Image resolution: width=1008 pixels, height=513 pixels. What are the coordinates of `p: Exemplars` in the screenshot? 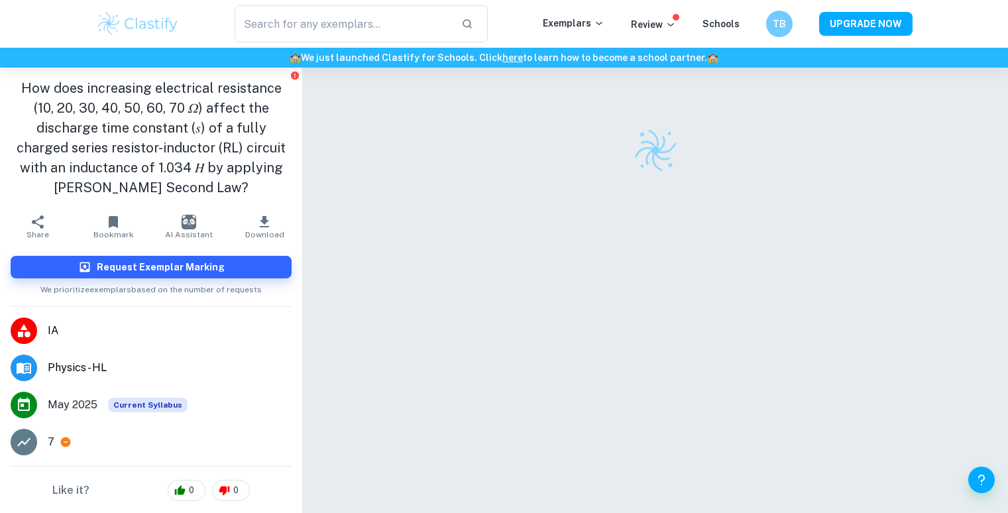 It's located at (573, 23).